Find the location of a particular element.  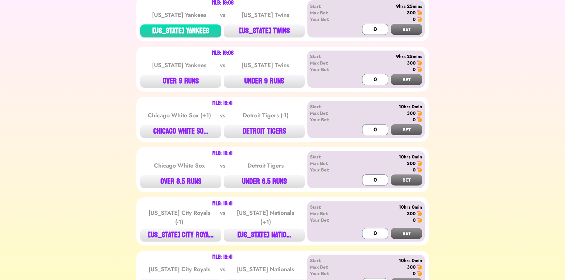

button: OVER 9 RUNS is located at coordinates (181, 81).